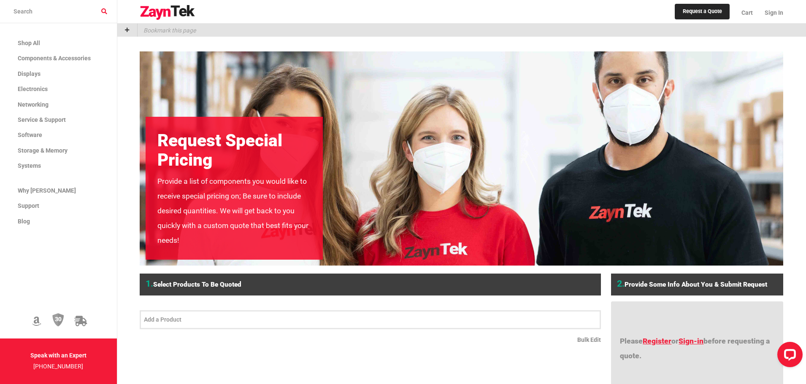 The width and height of the screenshot is (806, 384). Describe the element at coordinates (771, 13) in the screenshot. I see `a: Sign In` at that location.